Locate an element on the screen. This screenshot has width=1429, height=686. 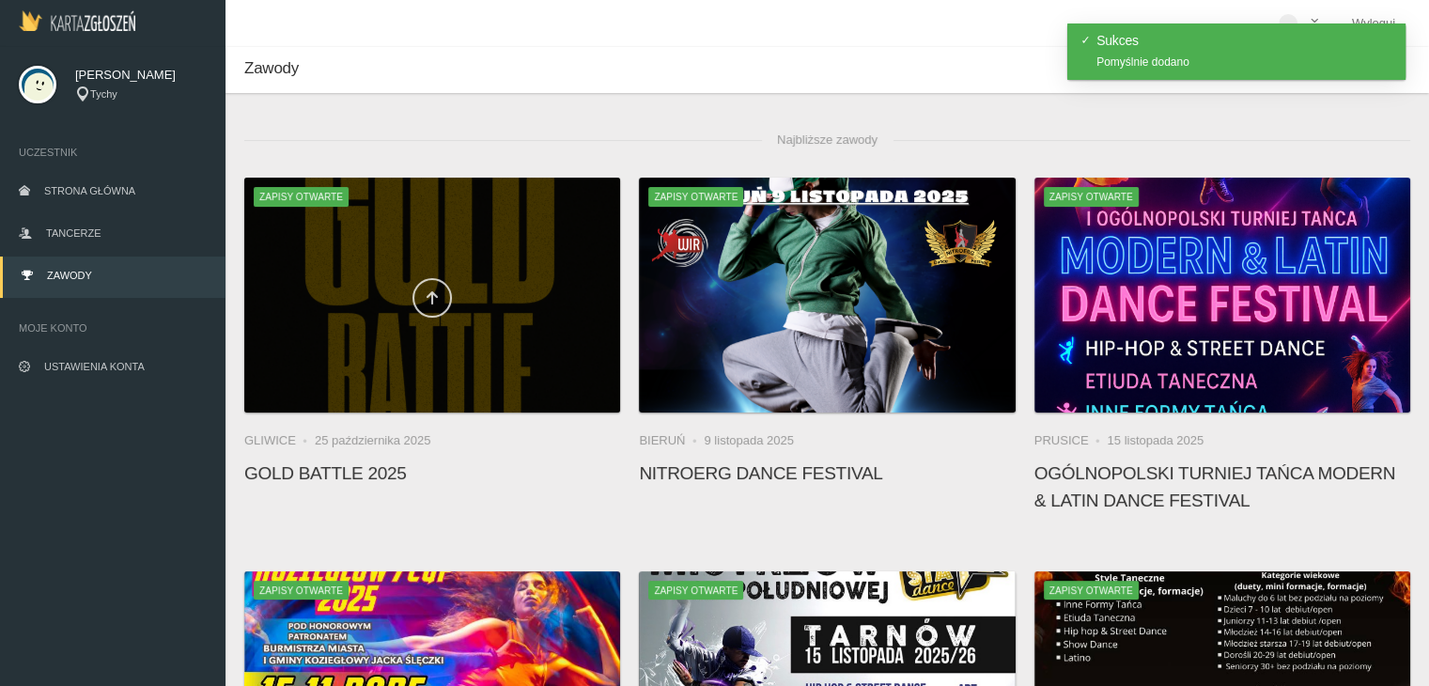
h4: NitroErg Dance Festival is located at coordinates (827, 473).